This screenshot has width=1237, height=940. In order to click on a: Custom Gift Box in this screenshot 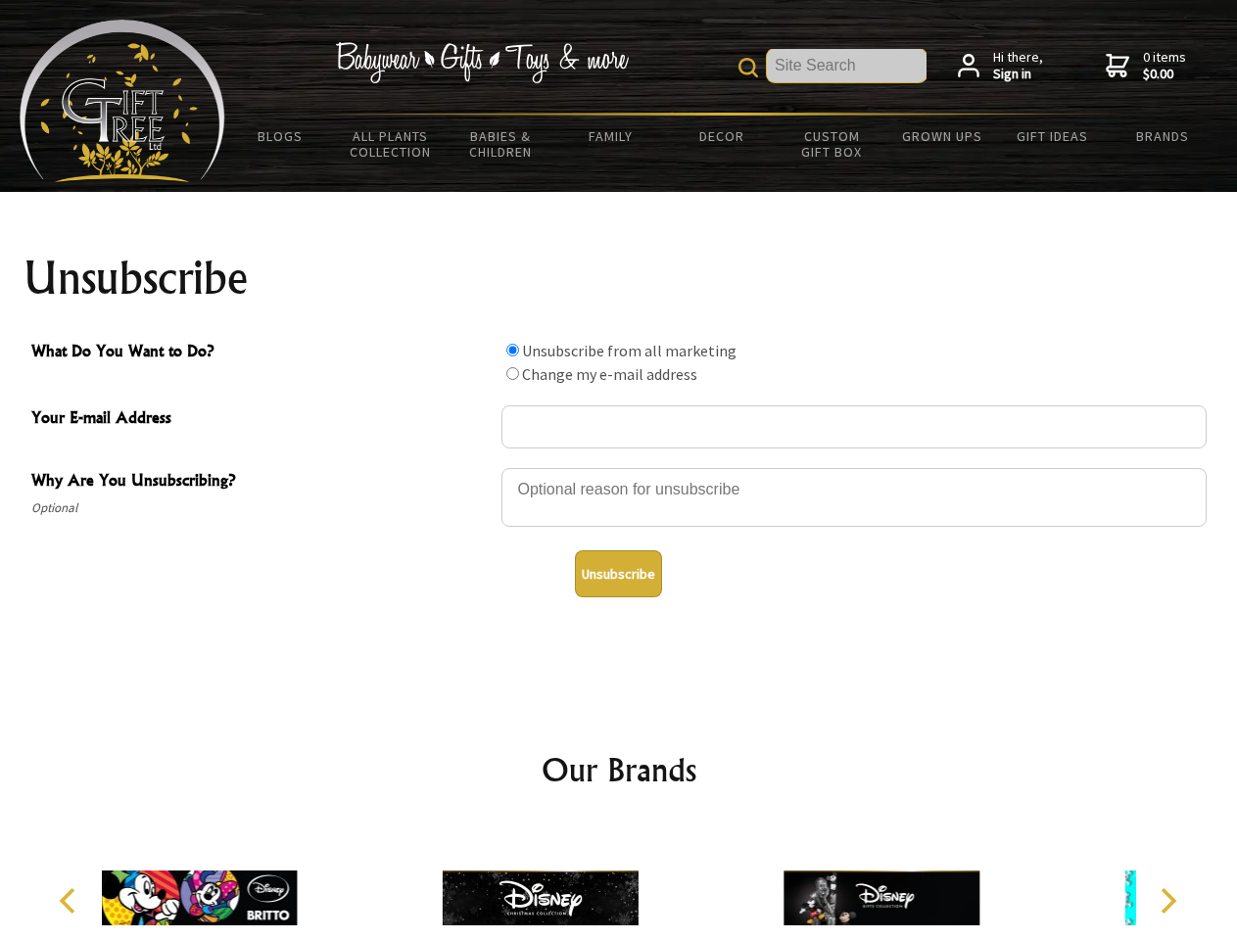, I will do `click(832, 144)`.